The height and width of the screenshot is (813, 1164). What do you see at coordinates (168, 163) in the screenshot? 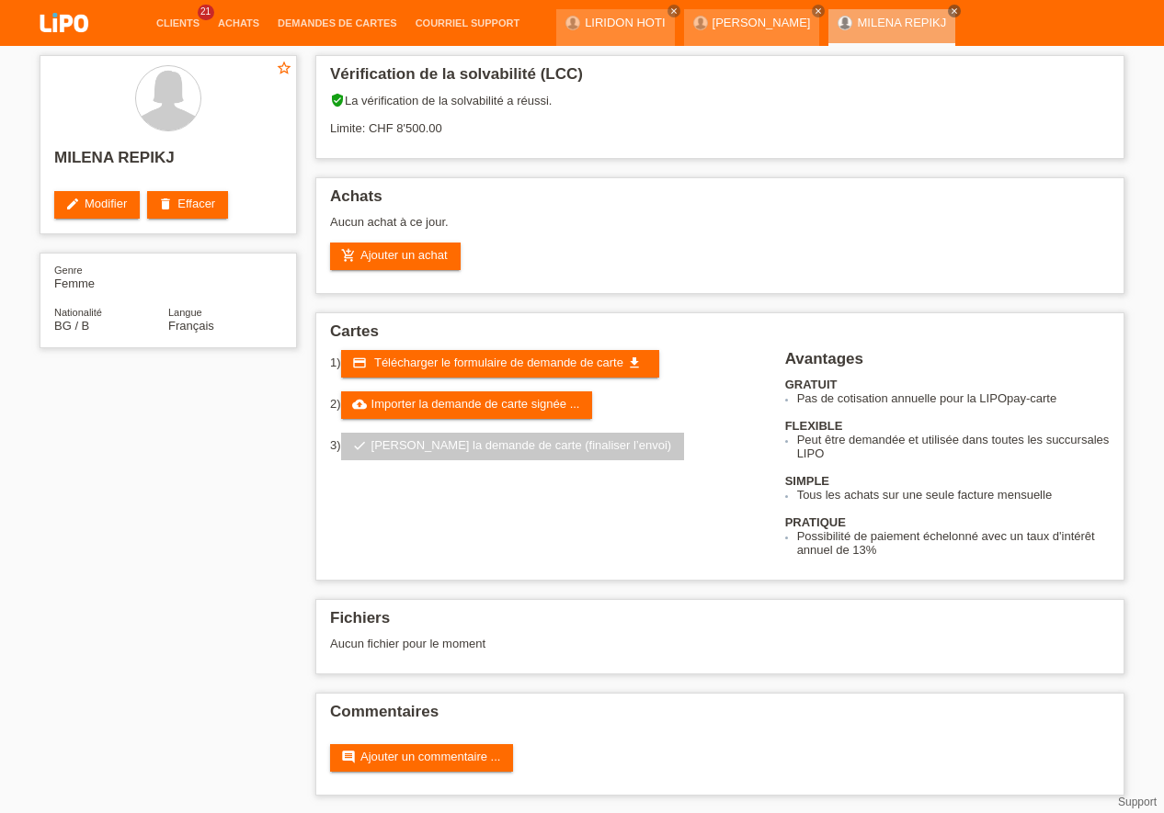
I see `h2: MILENA REPIKJ` at bounding box center [168, 163].